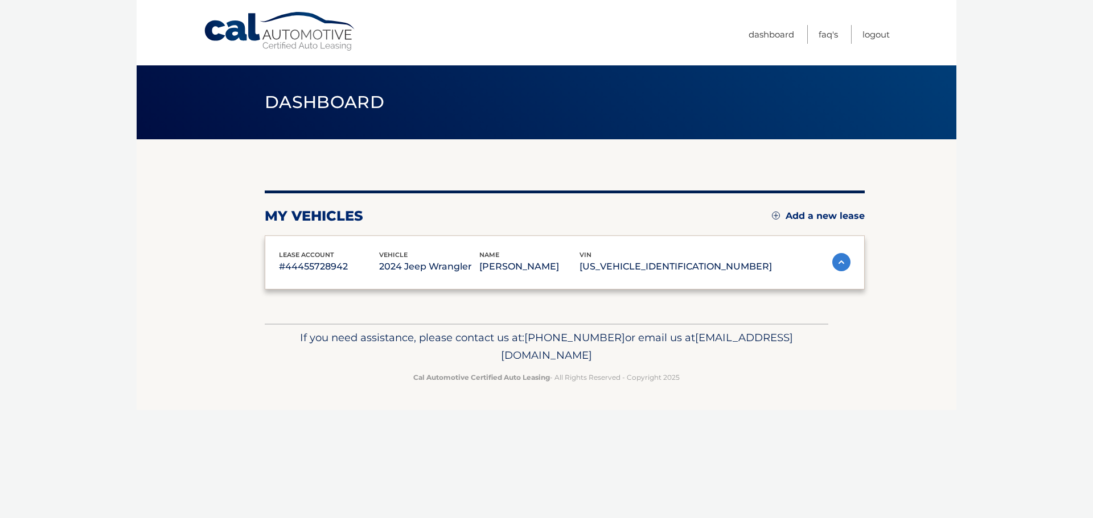 The height and width of the screenshot is (518, 1093). I want to click on h2: my vehicles, so click(314, 216).